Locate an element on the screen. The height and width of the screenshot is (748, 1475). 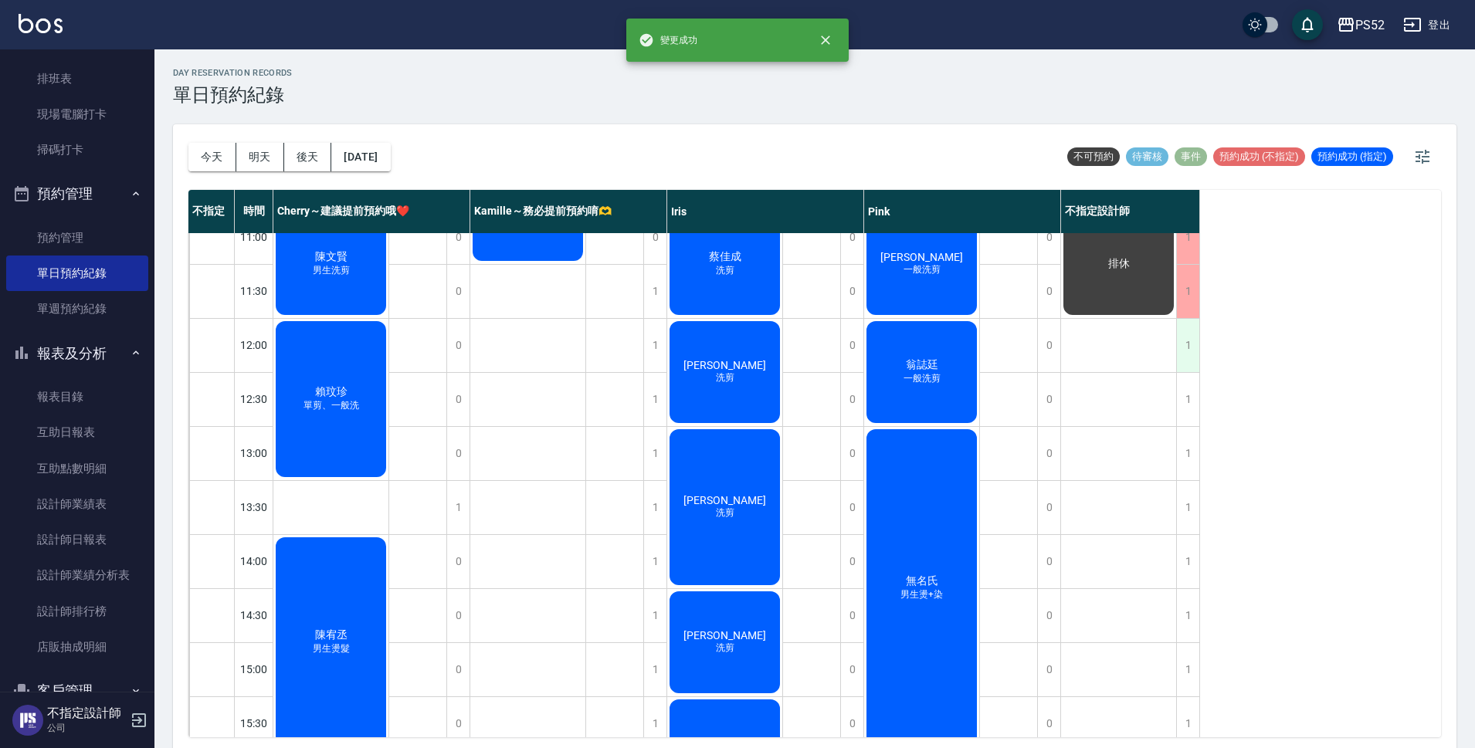
a: 預約管理 is located at coordinates (77, 238).